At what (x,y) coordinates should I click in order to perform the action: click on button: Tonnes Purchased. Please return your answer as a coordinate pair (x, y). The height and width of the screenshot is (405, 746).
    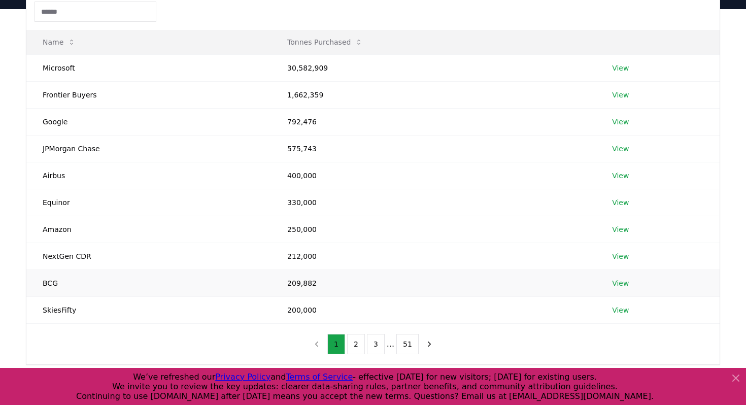
    Looking at the image, I should click on (325, 42).